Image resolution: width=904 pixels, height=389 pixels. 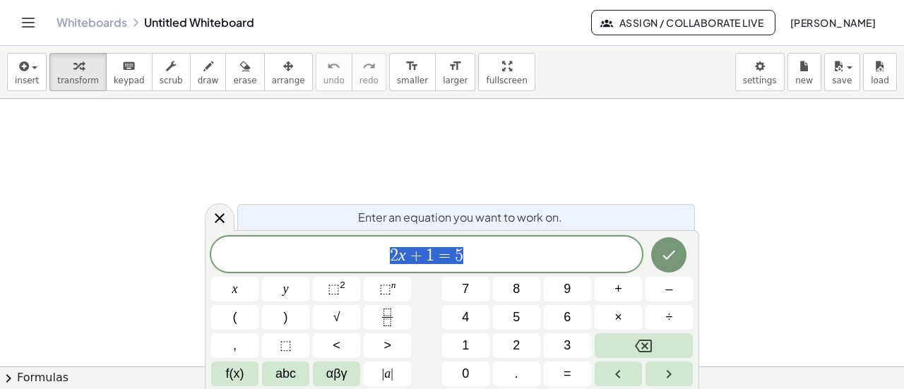 I want to click on span: αβγ, so click(x=337, y=374).